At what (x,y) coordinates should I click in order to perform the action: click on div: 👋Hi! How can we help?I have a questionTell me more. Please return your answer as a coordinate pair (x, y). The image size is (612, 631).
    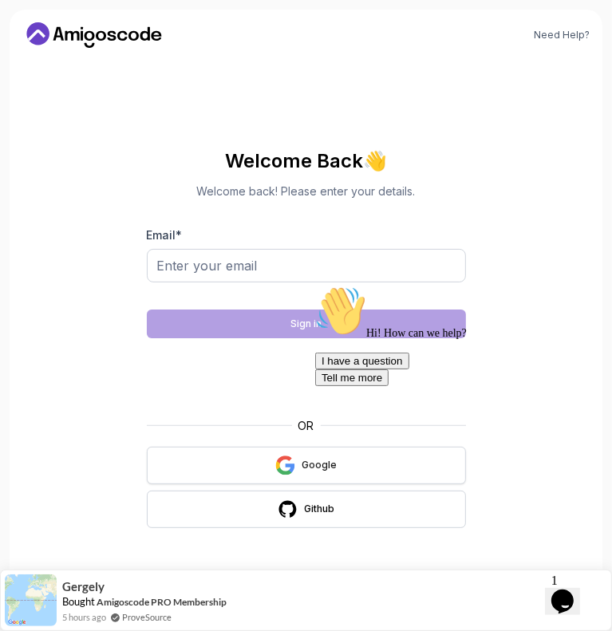
    Looking at the image, I should click on (150, 57).